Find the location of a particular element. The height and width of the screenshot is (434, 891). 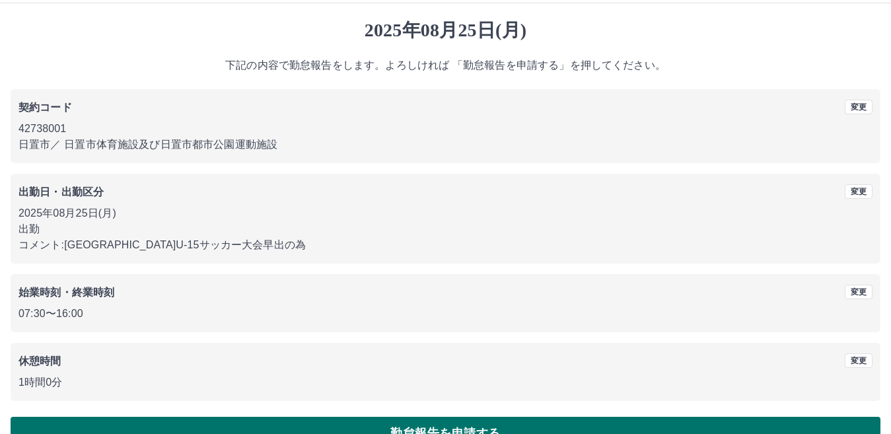

b: 休憩時間 is located at coordinates (40, 361).